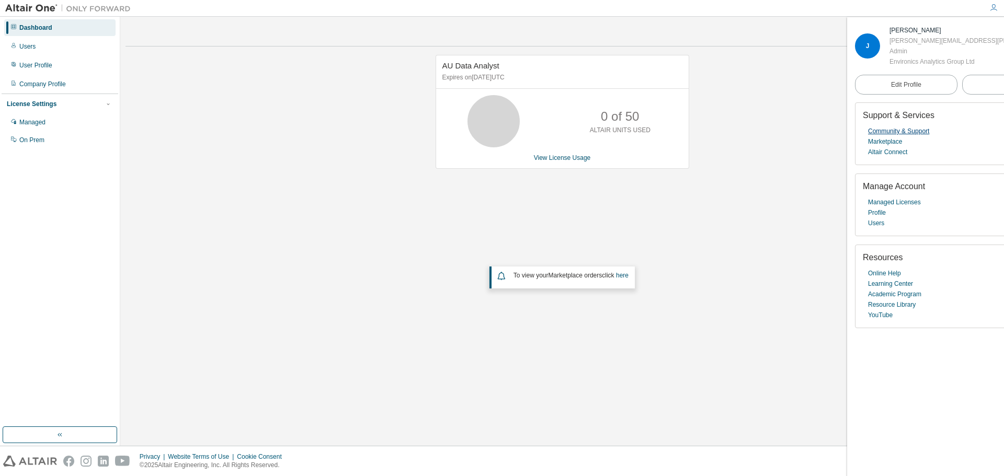 The width and height of the screenshot is (1004, 476). Describe the element at coordinates (892, 305) in the screenshot. I see `a: Resource Library` at that location.